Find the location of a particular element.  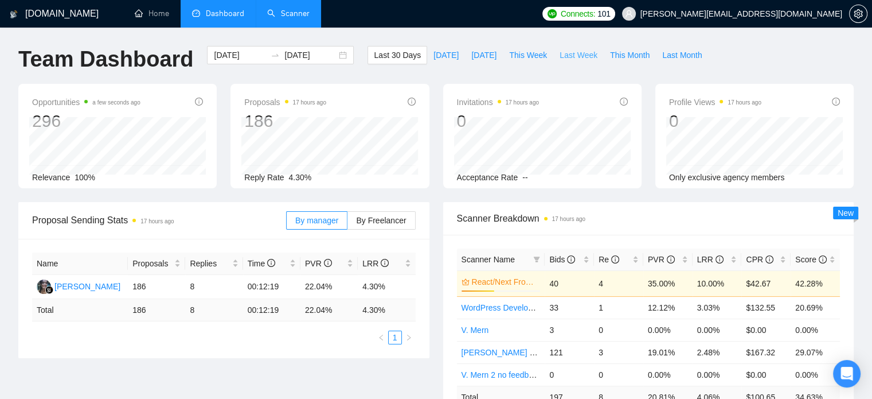

td: 22.04% is located at coordinates (329, 287).